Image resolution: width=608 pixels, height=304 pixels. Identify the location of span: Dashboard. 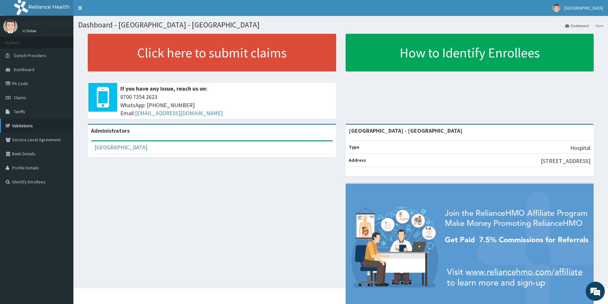
(24, 70).